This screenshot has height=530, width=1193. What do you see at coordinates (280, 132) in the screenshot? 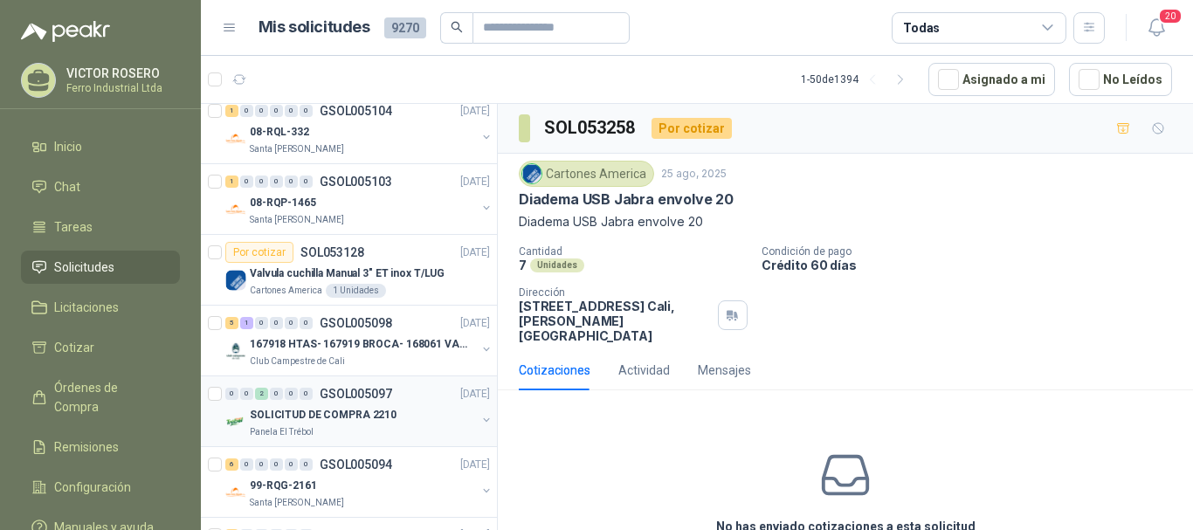
I see `p: 08-RQL-332` at bounding box center [280, 132].